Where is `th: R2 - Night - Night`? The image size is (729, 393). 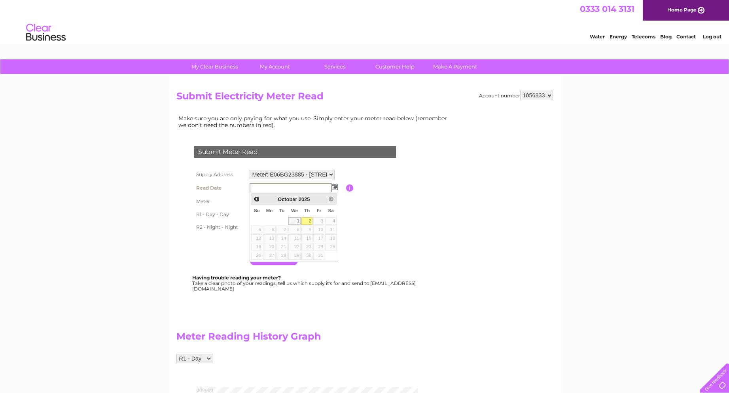 th: R2 - Night - Night is located at coordinates (220, 227).